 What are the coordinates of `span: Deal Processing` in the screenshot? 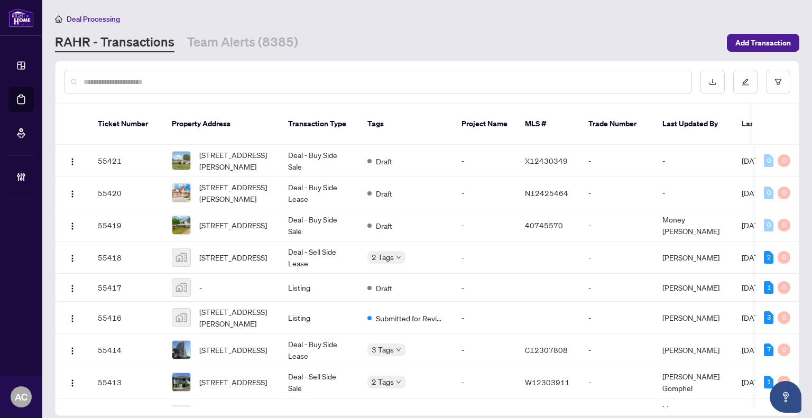 It's located at (93, 19).